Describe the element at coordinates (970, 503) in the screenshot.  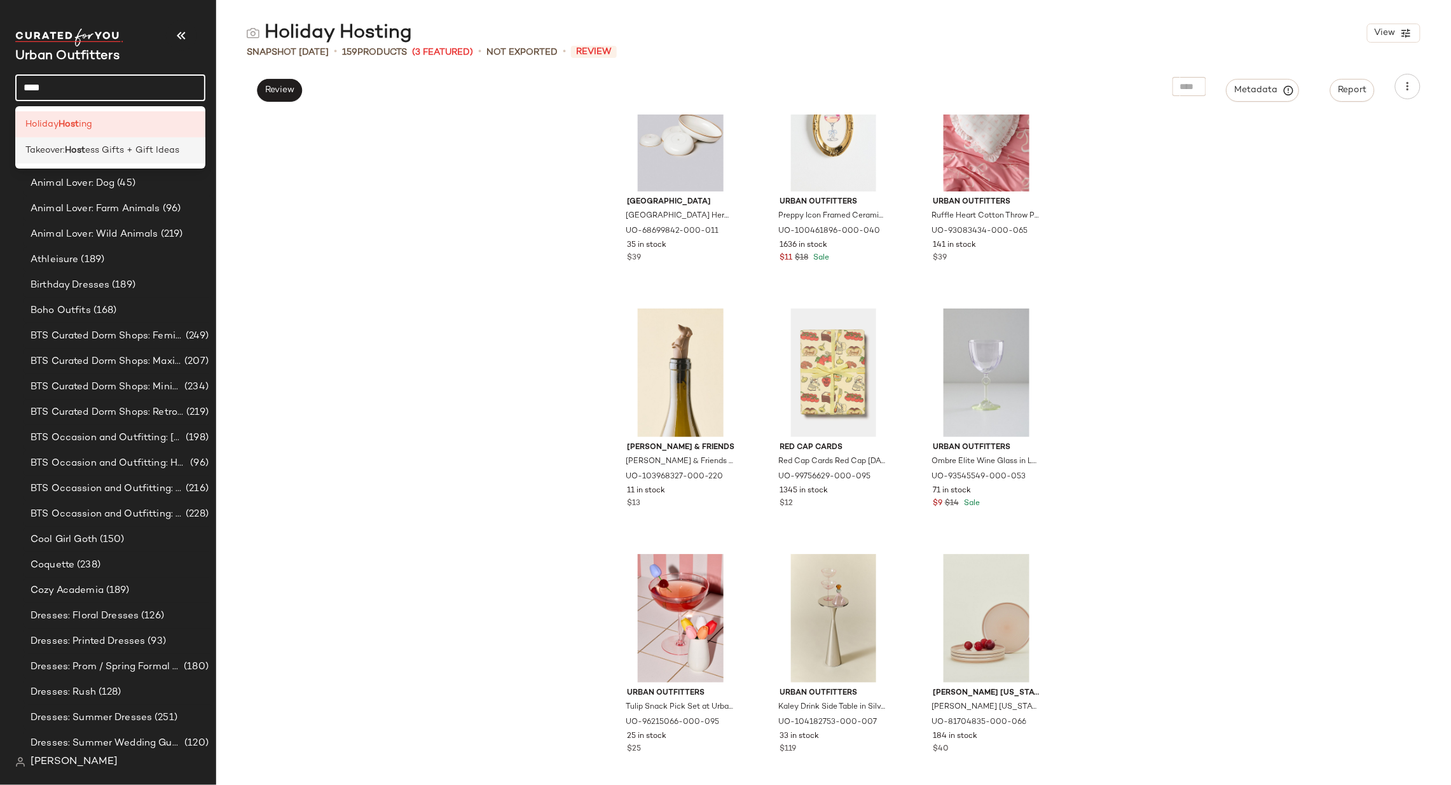
I see `span: Sale` at that location.